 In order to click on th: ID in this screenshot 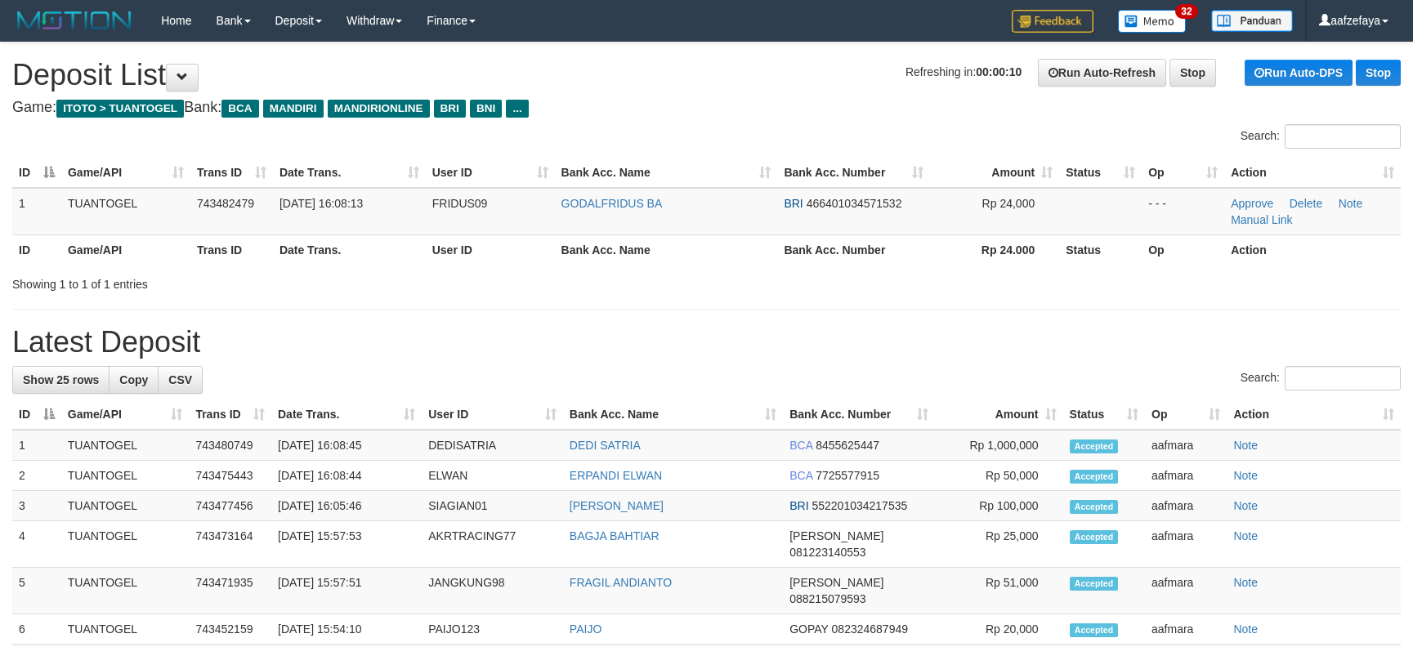, I will do `click(37, 249)`.